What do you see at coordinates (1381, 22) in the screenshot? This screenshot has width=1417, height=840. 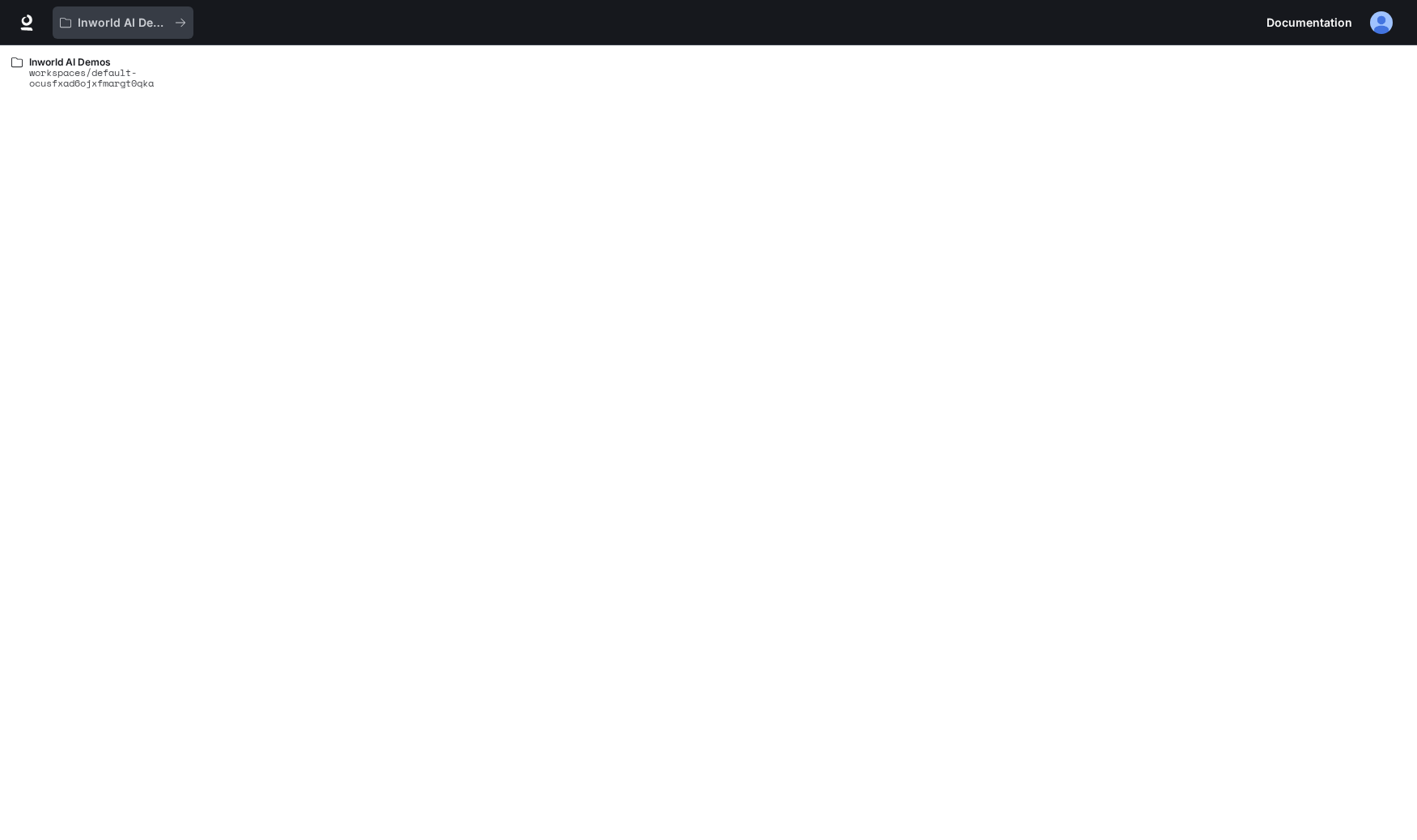 I see `button: User avatar` at bounding box center [1381, 22].